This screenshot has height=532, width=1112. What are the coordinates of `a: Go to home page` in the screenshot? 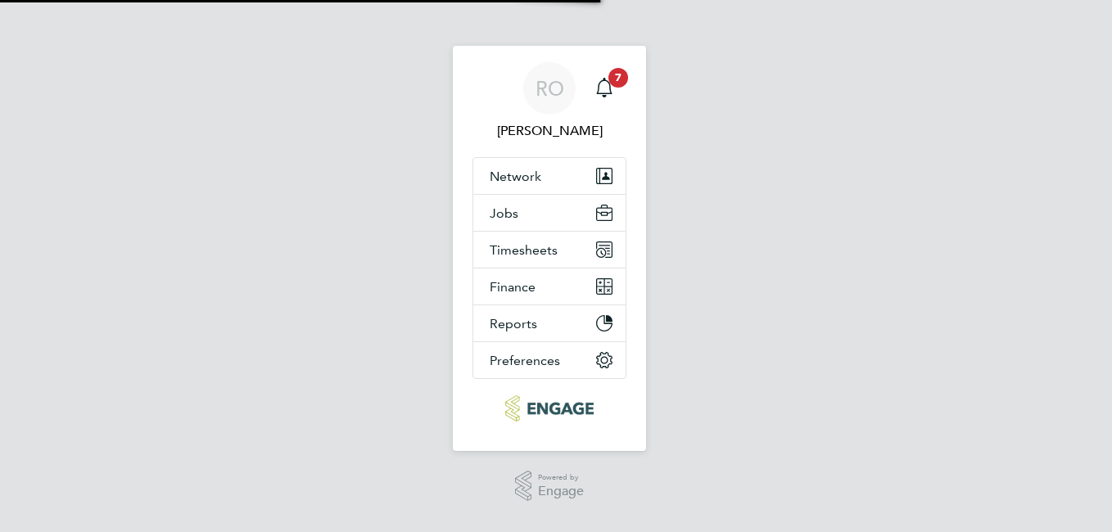 It's located at (550, 409).